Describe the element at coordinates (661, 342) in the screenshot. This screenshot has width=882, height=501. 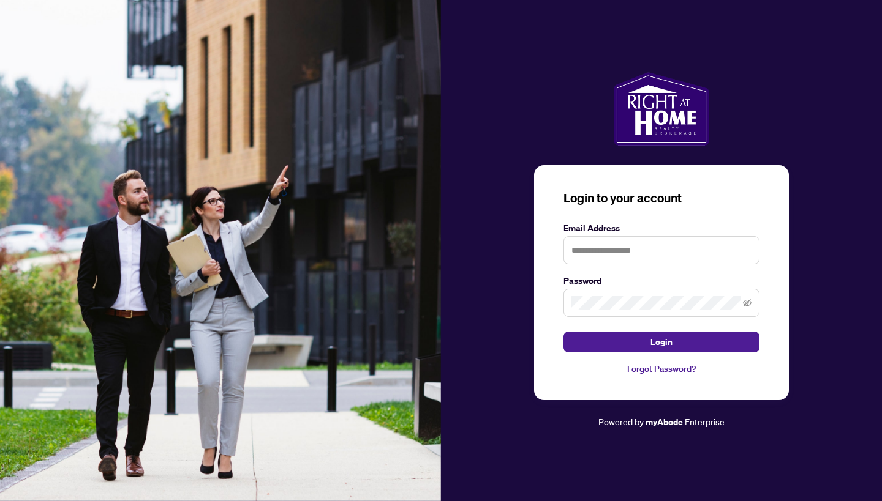
I see `span: Login` at that location.